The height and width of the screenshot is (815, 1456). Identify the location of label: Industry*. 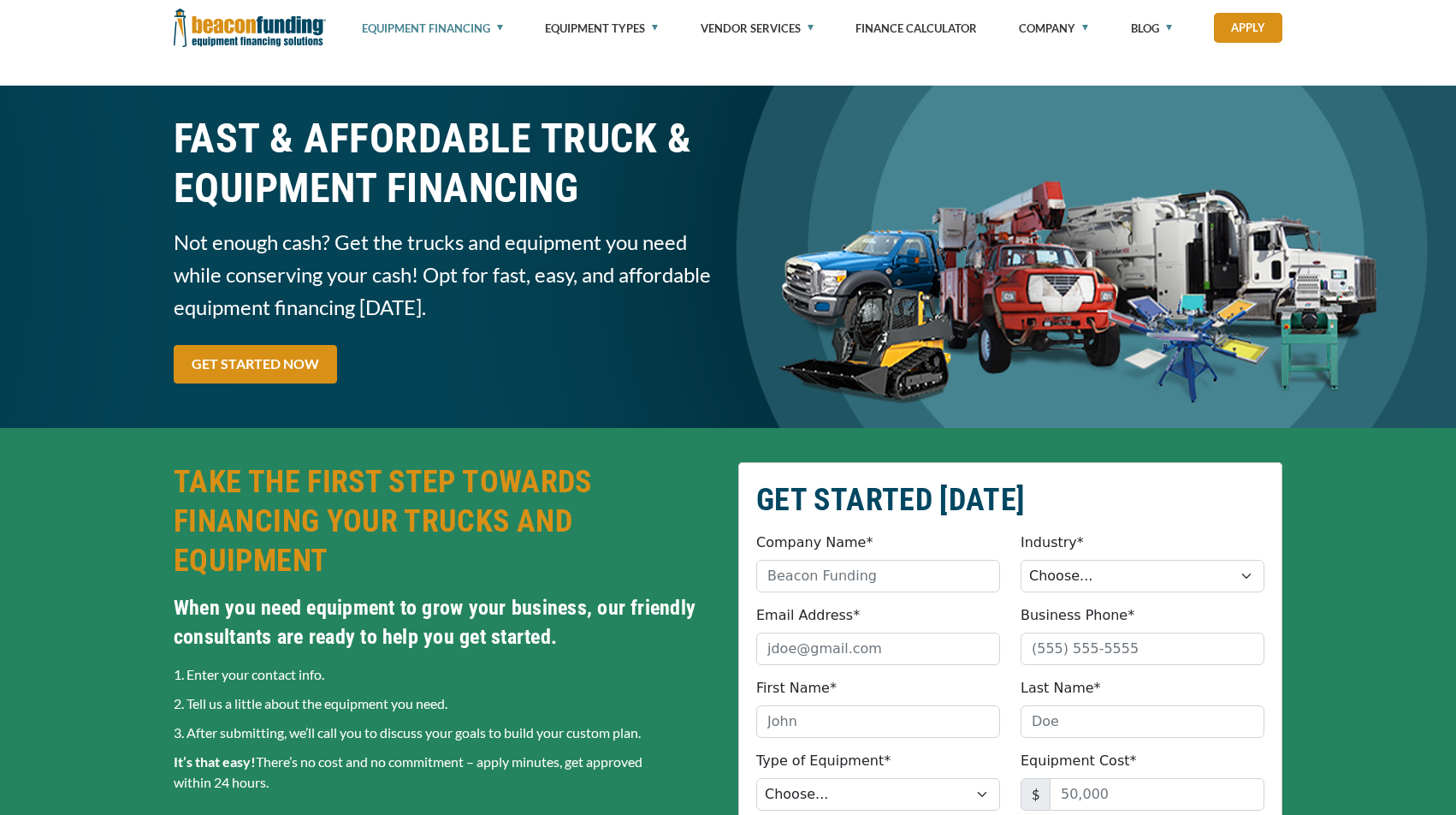
(1053, 542).